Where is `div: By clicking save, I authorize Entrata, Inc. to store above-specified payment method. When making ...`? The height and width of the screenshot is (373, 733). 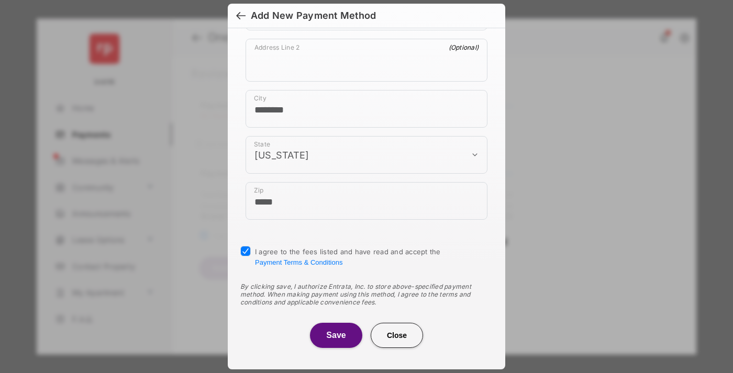 div: By clicking save, I authorize Entrata, Inc. to store above-specified payment method. When making ... is located at coordinates (366, 294).